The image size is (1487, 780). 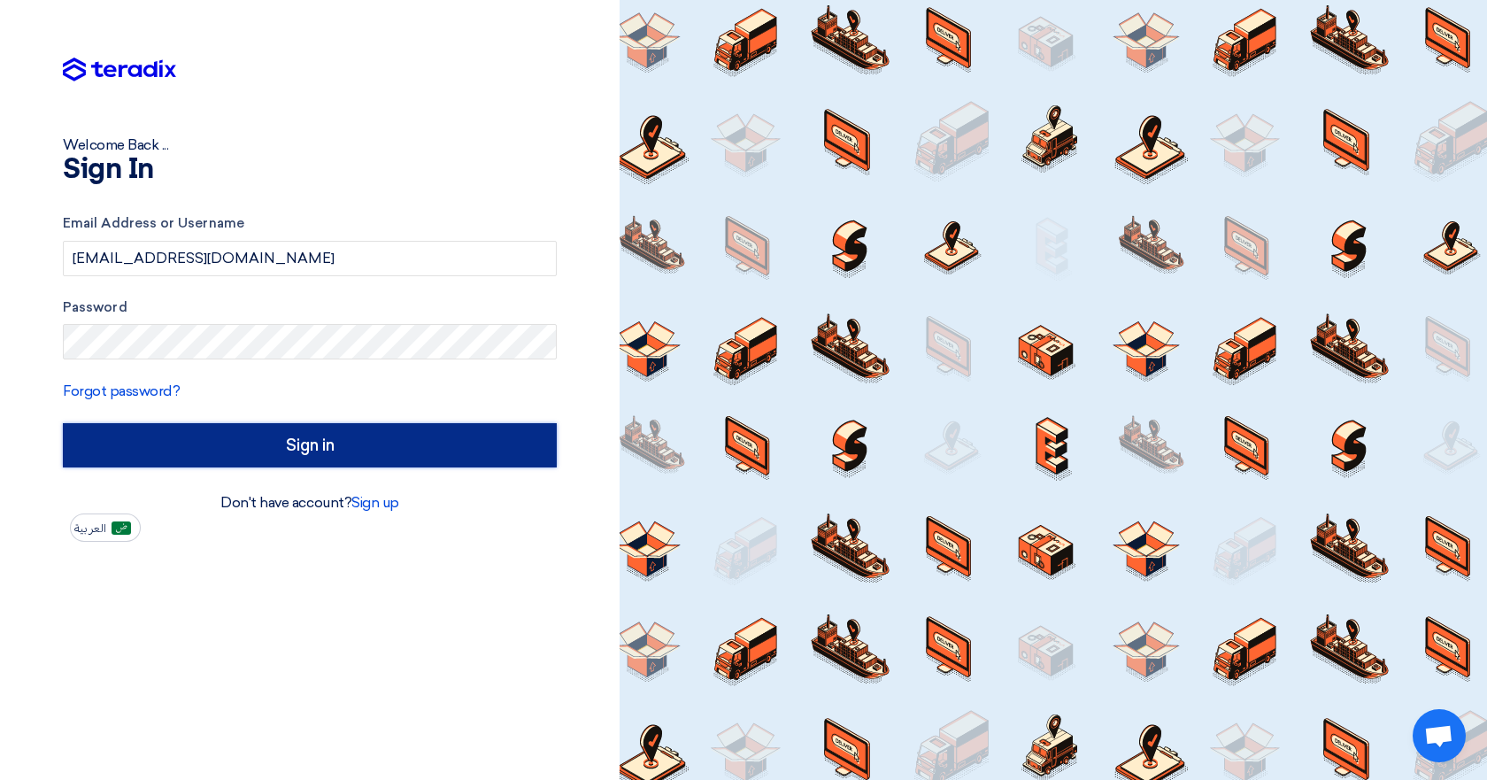 What do you see at coordinates (375, 502) in the screenshot?
I see `a: Sign up` at bounding box center [375, 502].